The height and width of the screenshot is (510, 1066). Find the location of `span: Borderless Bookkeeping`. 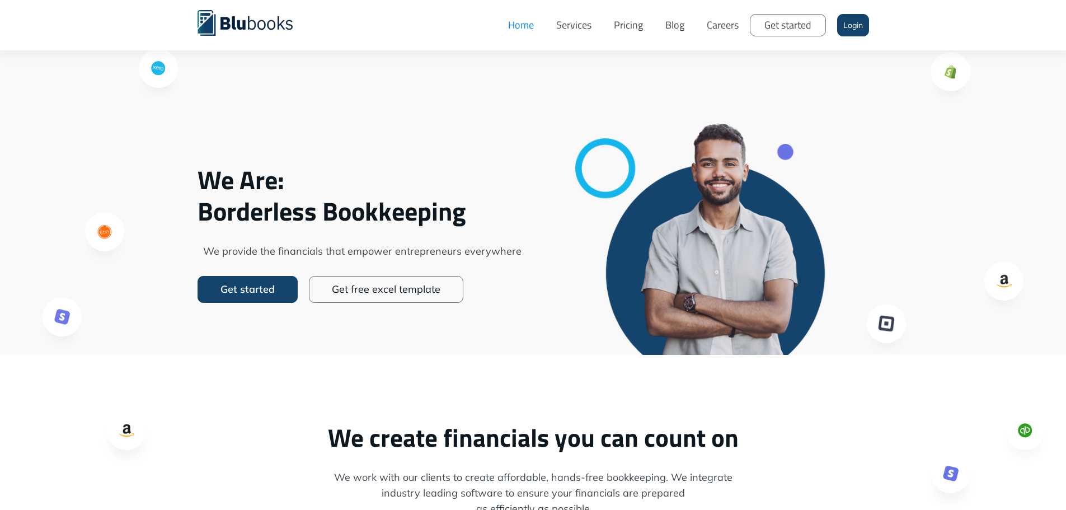

span: Borderless Bookkeeping is located at coordinates (363, 211).